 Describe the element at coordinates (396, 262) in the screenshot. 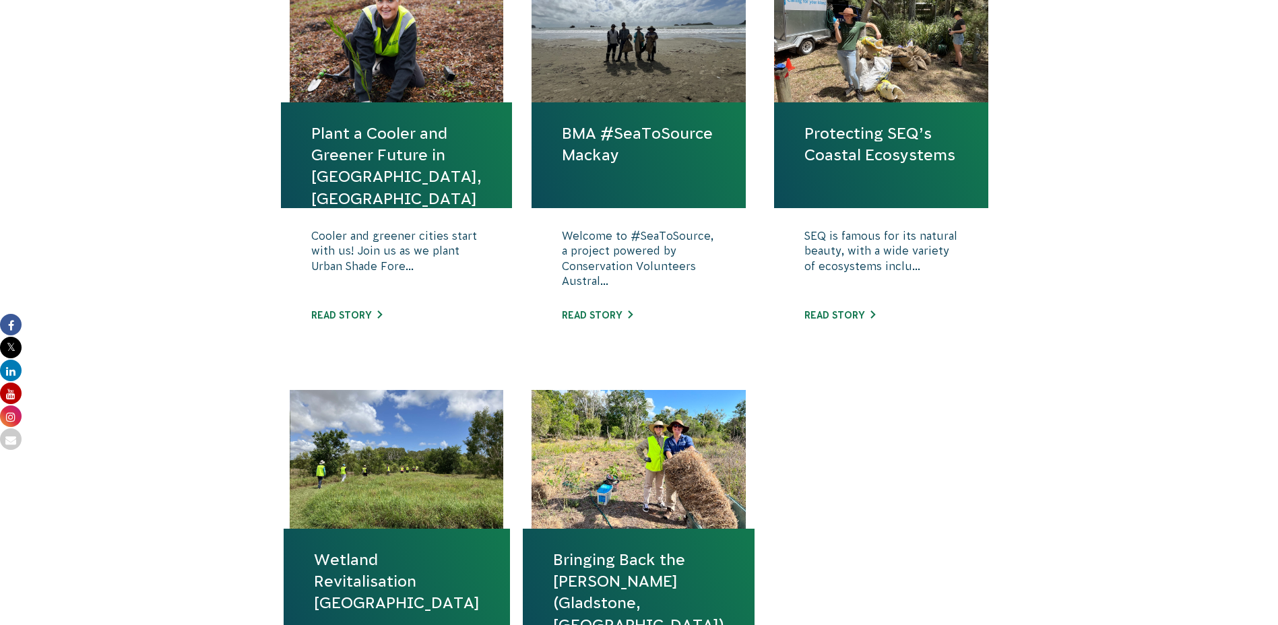

I see `p: Cooler and greener cities start with us! Join us as we plant Urban Shade Fore...` at that location.